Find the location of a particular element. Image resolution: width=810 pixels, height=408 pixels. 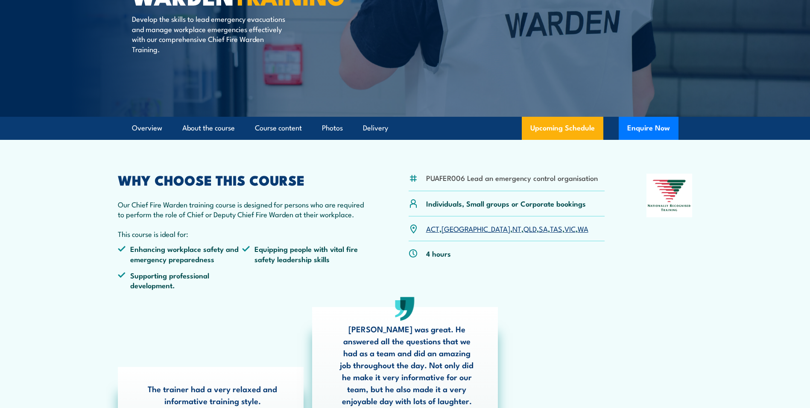

a: Photos is located at coordinates (332, 128).